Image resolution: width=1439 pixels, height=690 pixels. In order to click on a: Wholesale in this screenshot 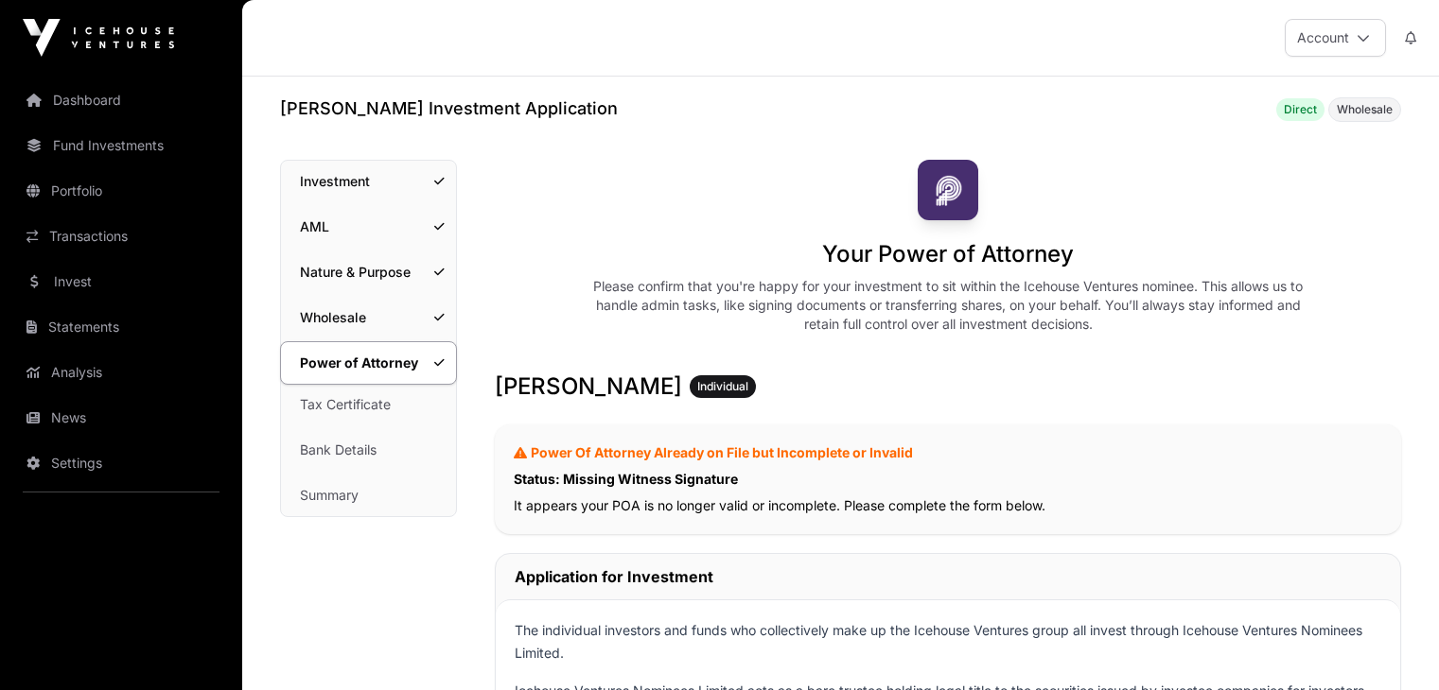, I will do `click(368, 318)`.